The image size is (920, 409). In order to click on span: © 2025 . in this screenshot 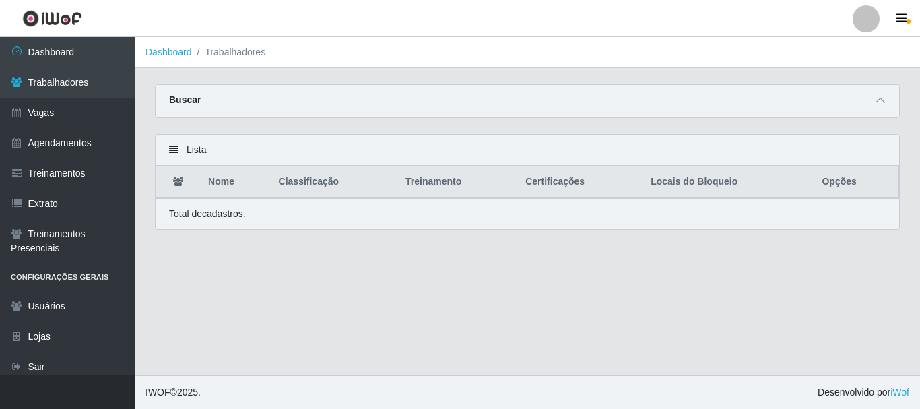, I will do `click(173, 392)`.